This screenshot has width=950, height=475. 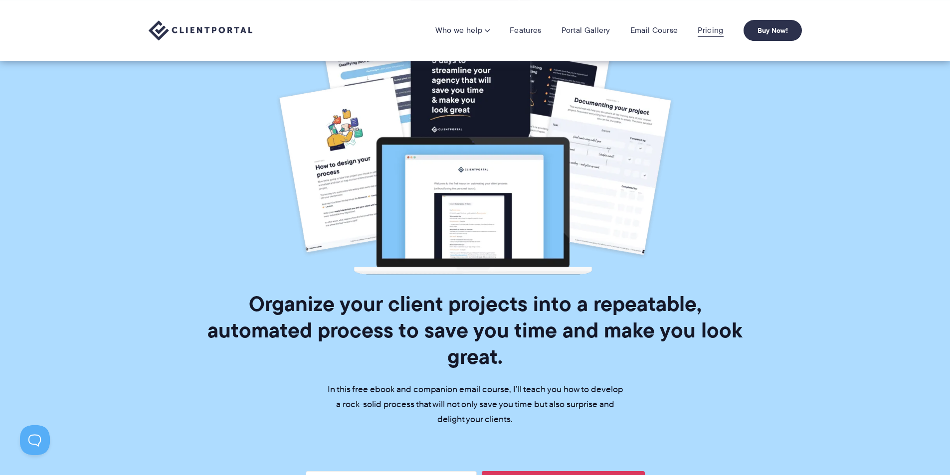 What do you see at coordinates (475, 405) in the screenshot?
I see `p: In this free ebook and companion email course, I’ll teach you how to develop a rock-solid process...` at bounding box center [475, 405].